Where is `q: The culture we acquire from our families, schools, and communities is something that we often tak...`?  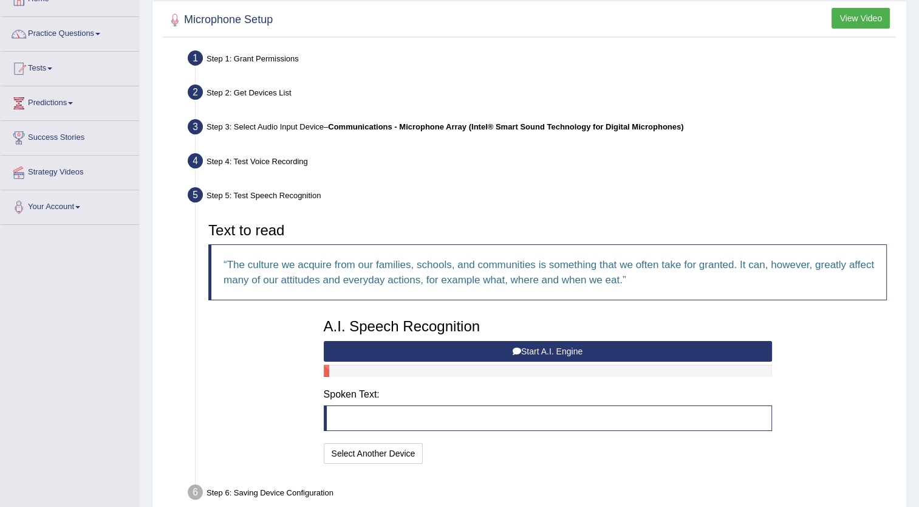
q: The culture we acquire from our families, schools, and communities is something that we often tak... is located at coordinates (549, 272).